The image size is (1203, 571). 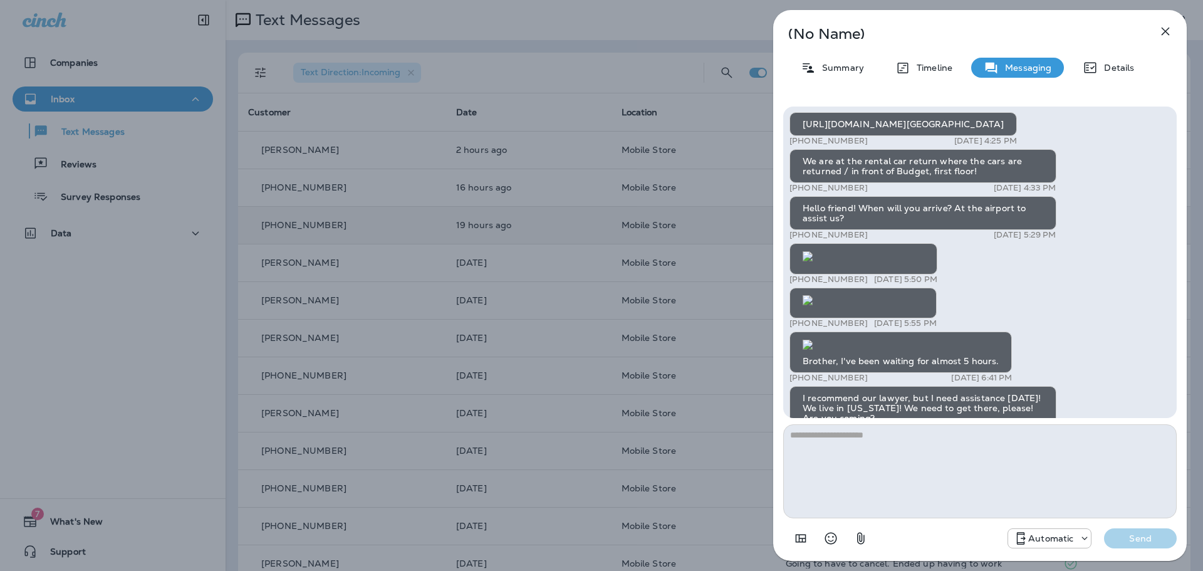 What do you see at coordinates (801, 538) in the screenshot?
I see `button: Add in a premade template` at bounding box center [801, 538].